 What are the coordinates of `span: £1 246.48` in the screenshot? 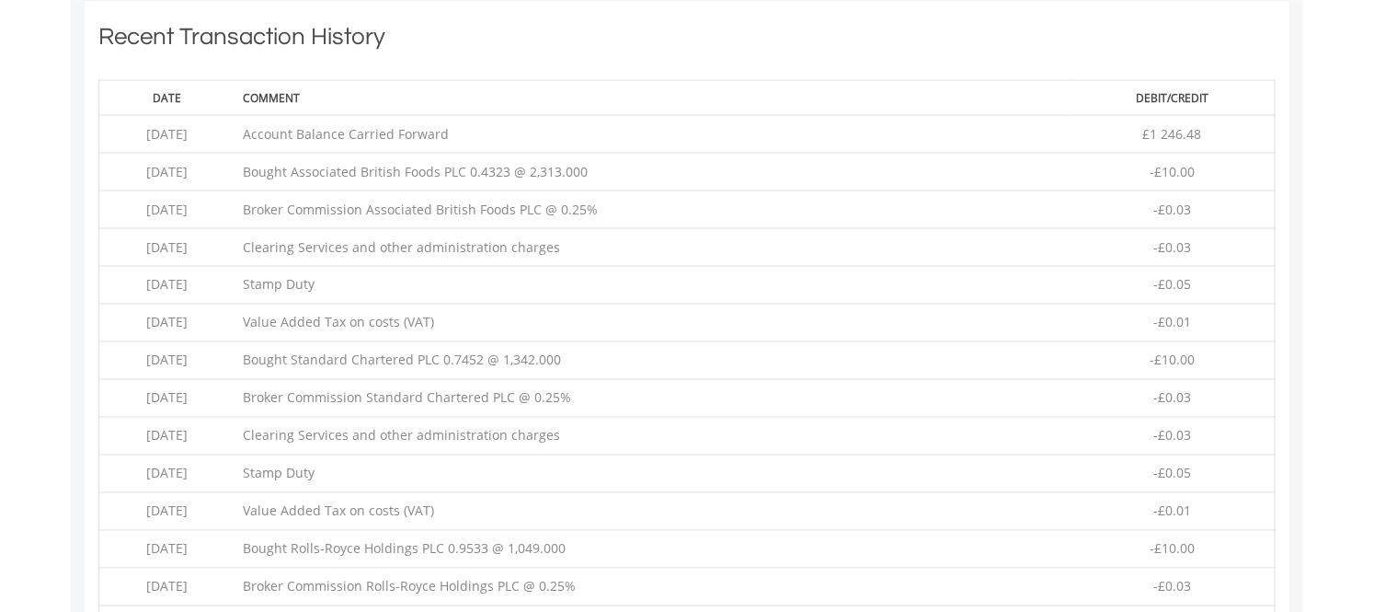 It's located at (1173, 133).